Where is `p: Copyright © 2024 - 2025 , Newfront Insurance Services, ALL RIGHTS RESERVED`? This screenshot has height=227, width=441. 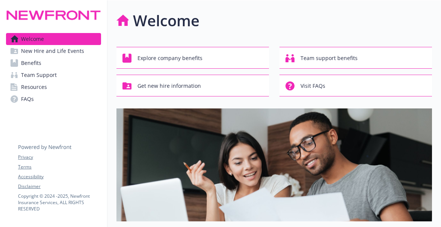
p: Copyright © 2024 - 2025 , Newfront Insurance Services, ALL RIGHTS RESERVED is located at coordinates (59, 202).